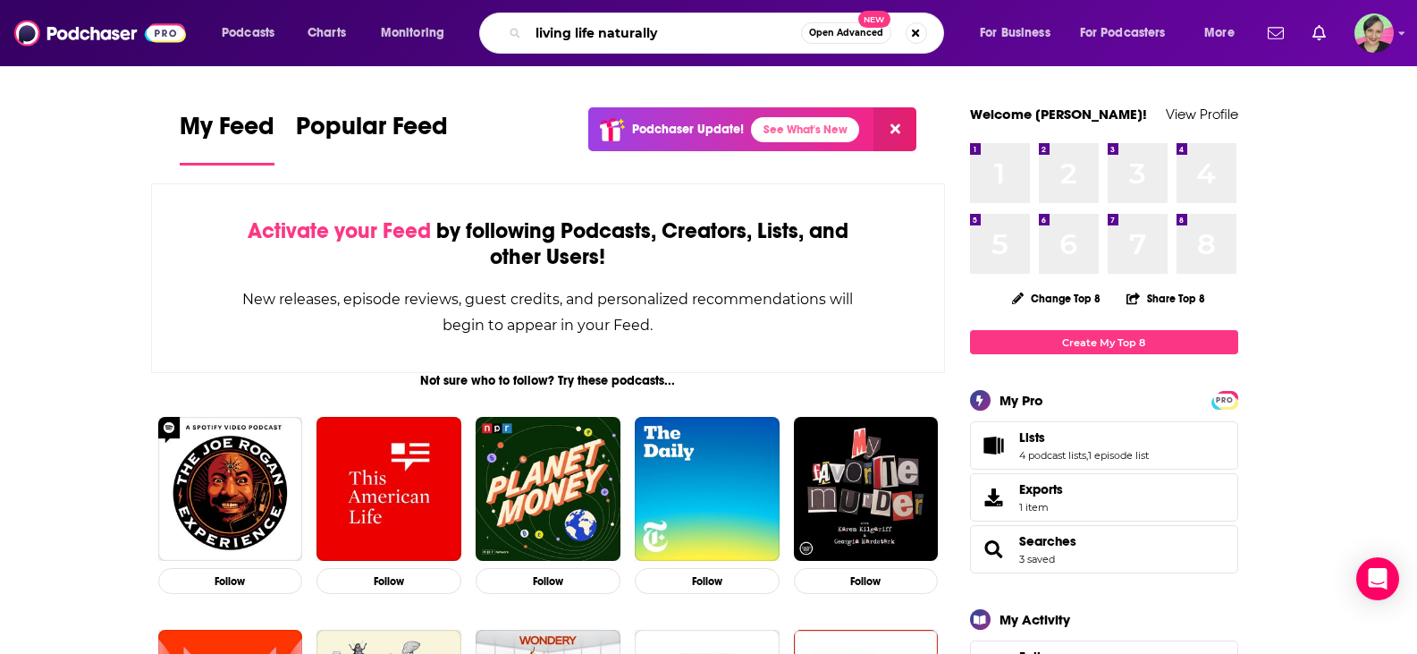  Describe the element at coordinates (1166, 298) in the screenshot. I see `button: Share Top 8` at that location.